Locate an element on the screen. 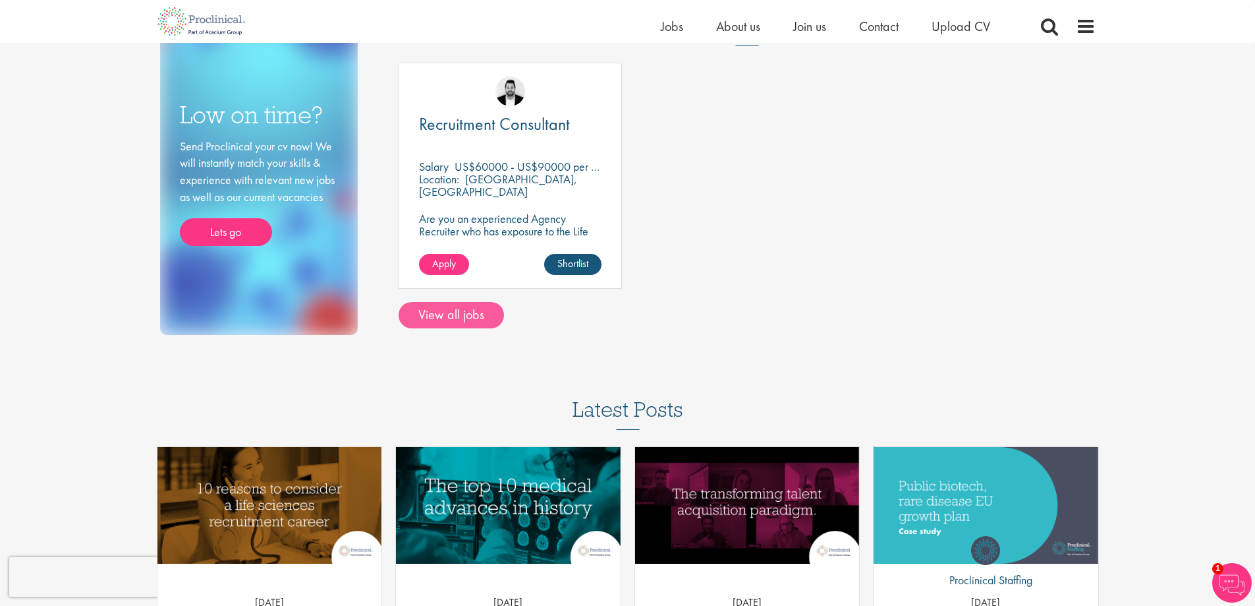 The width and height of the screenshot is (1255, 606). span: Jobs is located at coordinates (672, 26).